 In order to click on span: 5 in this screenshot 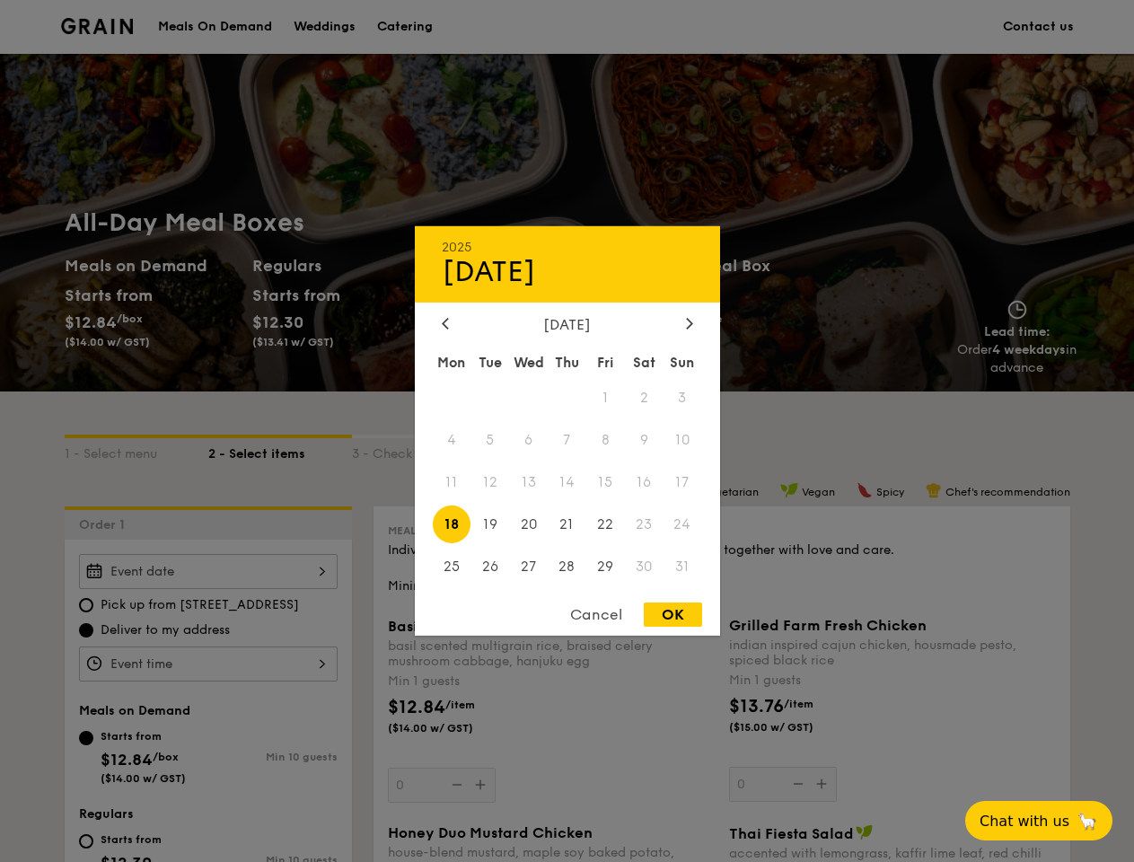, I will do `click(489, 440)`.